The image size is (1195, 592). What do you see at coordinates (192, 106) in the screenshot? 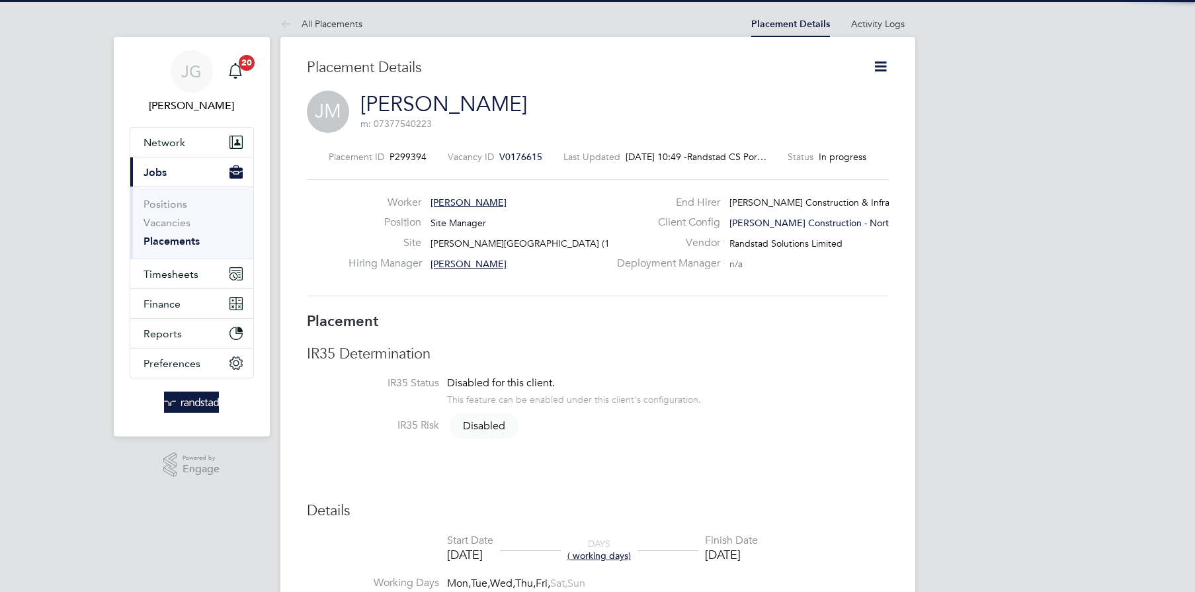
I see `span: Joe Gill` at bounding box center [192, 106].